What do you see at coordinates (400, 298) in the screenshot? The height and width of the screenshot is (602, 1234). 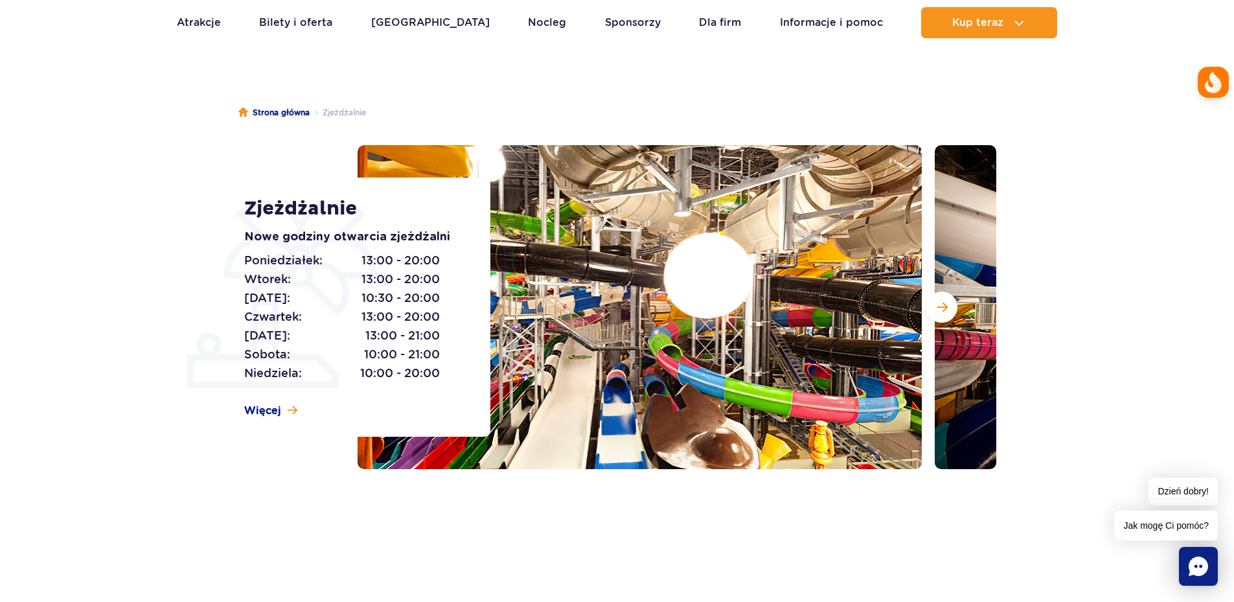 I see `span: 10:30 - 20:00` at bounding box center [400, 298].